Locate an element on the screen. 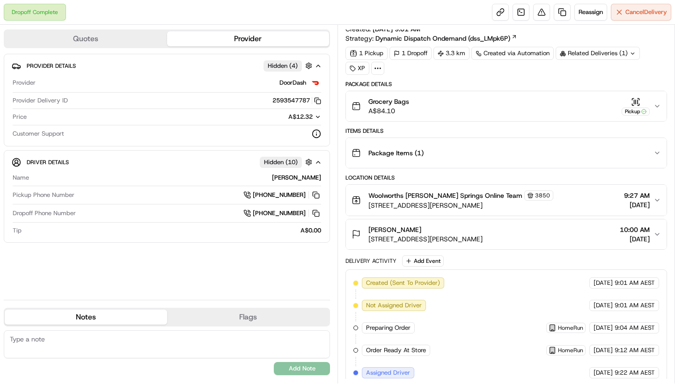 The height and width of the screenshot is (384, 675). span: Name is located at coordinates (21, 178).